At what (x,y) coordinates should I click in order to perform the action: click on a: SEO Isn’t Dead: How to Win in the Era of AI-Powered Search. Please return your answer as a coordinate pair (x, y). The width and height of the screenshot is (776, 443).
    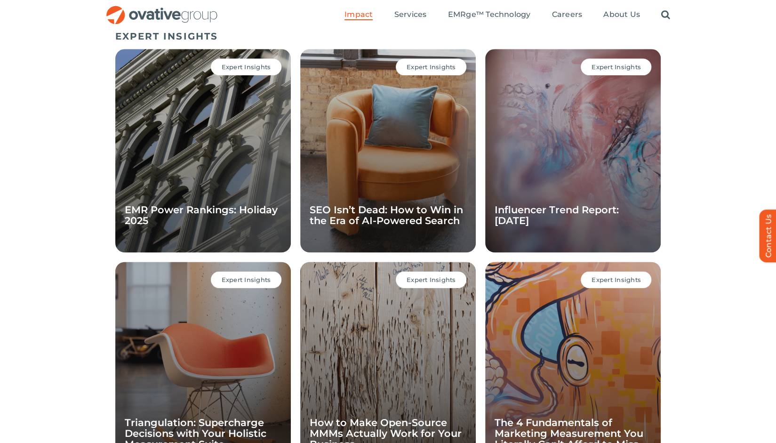
    Looking at the image, I should click on (387, 215).